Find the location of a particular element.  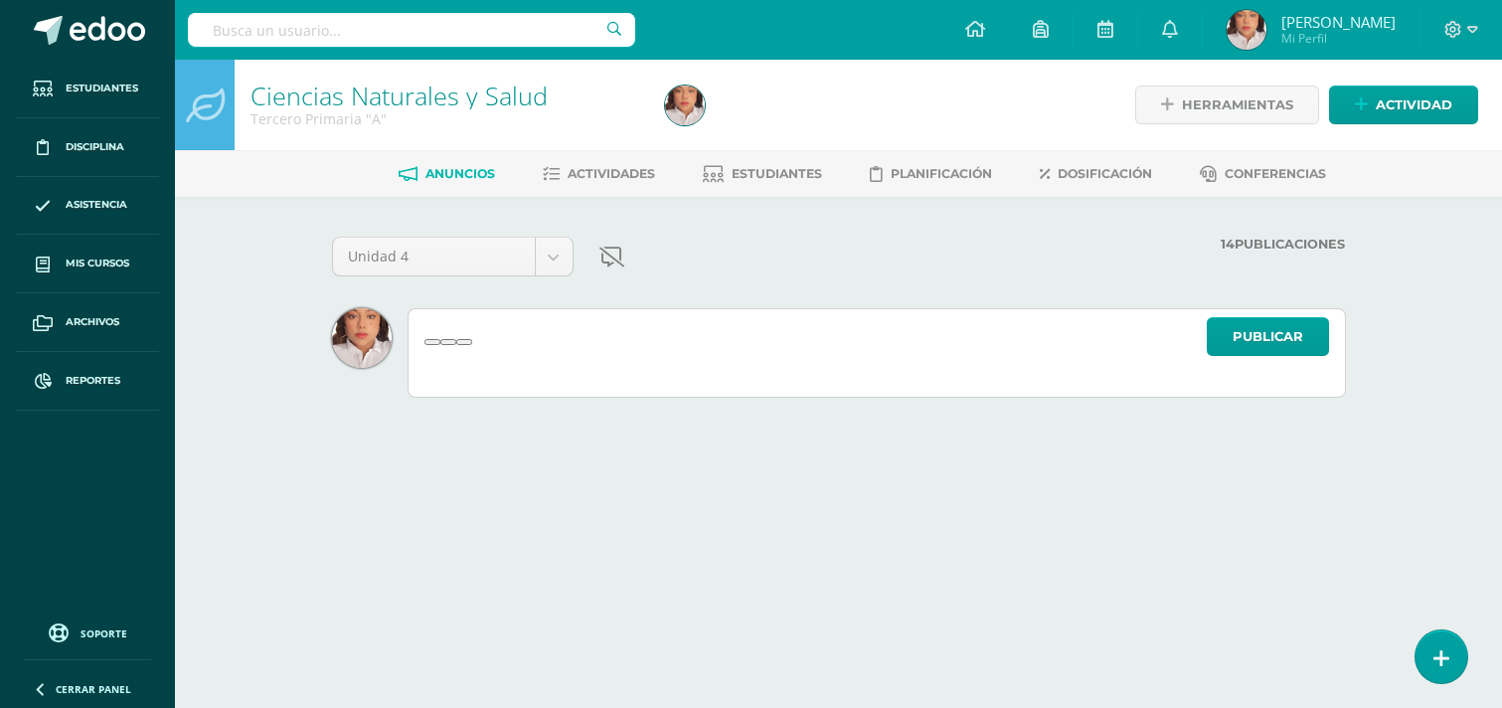

a: Reportes is located at coordinates (87, 381).